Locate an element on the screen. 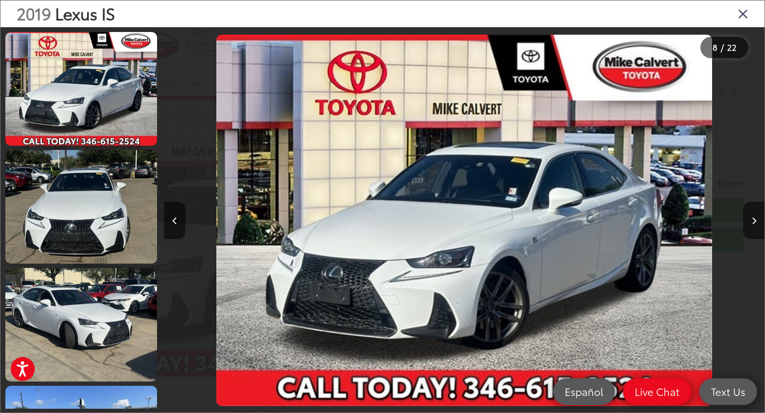  span: Live Chat is located at coordinates (657, 392).